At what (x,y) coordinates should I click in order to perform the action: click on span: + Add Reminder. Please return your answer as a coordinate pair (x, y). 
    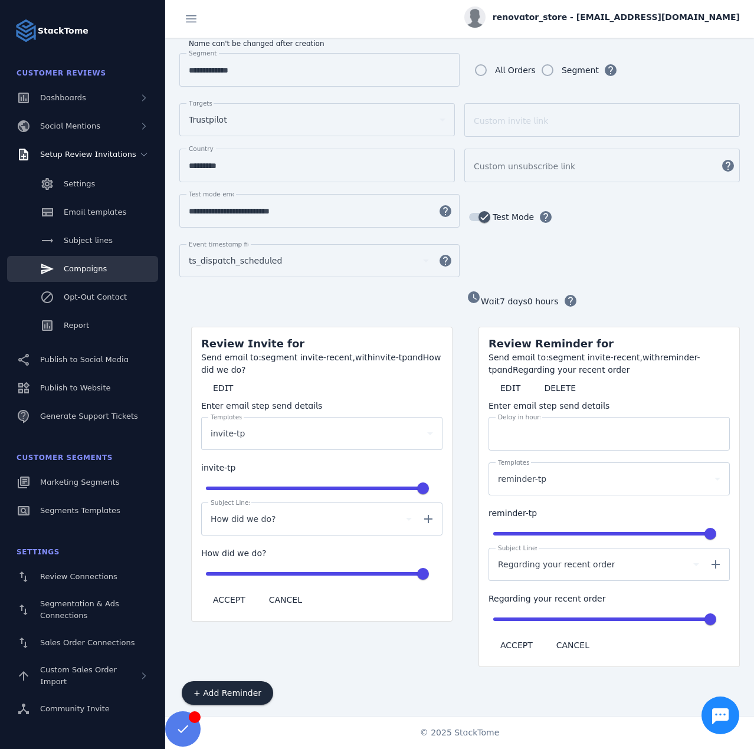
    Looking at the image, I should click on (227, 693).